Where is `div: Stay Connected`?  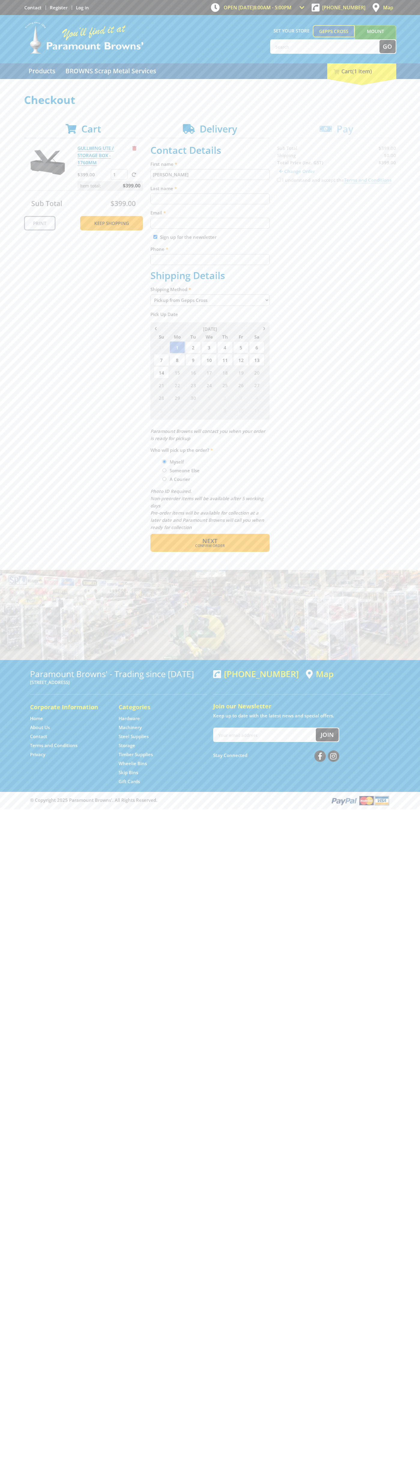 div: Stay Connected is located at coordinates (276, 755).